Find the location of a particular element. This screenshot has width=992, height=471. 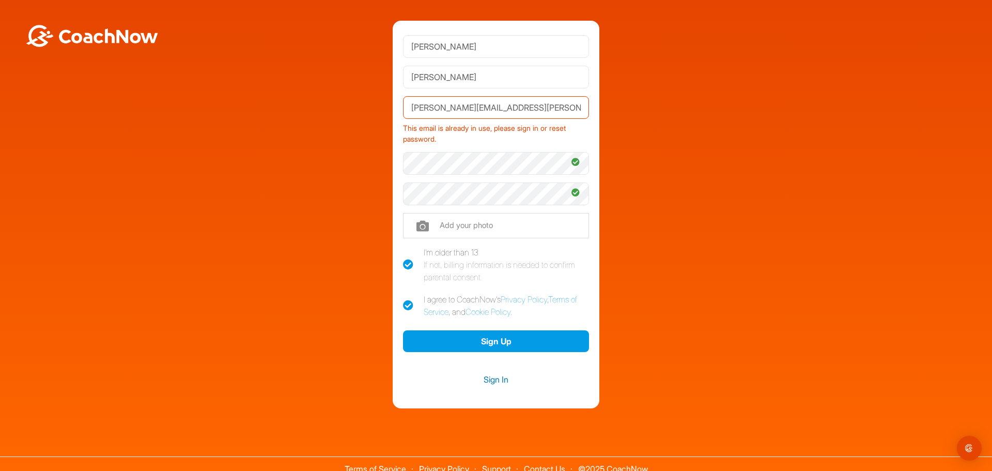

div: This email is already in use, please sign in or reset password. is located at coordinates (496, 132).